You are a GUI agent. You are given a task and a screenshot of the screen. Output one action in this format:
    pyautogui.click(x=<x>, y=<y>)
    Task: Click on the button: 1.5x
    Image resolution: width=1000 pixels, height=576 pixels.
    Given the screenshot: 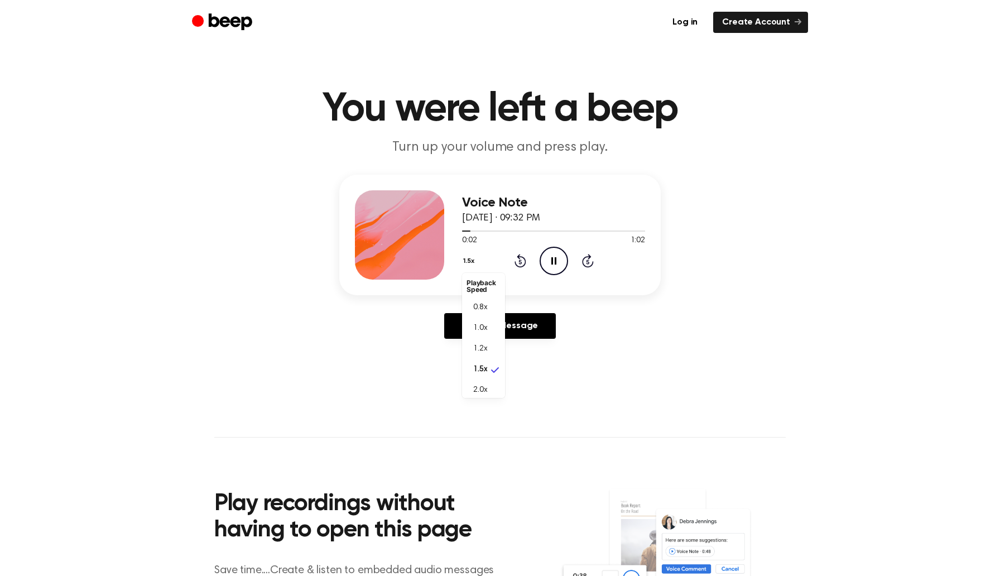 What is the action you would take?
    pyautogui.click(x=470, y=261)
    